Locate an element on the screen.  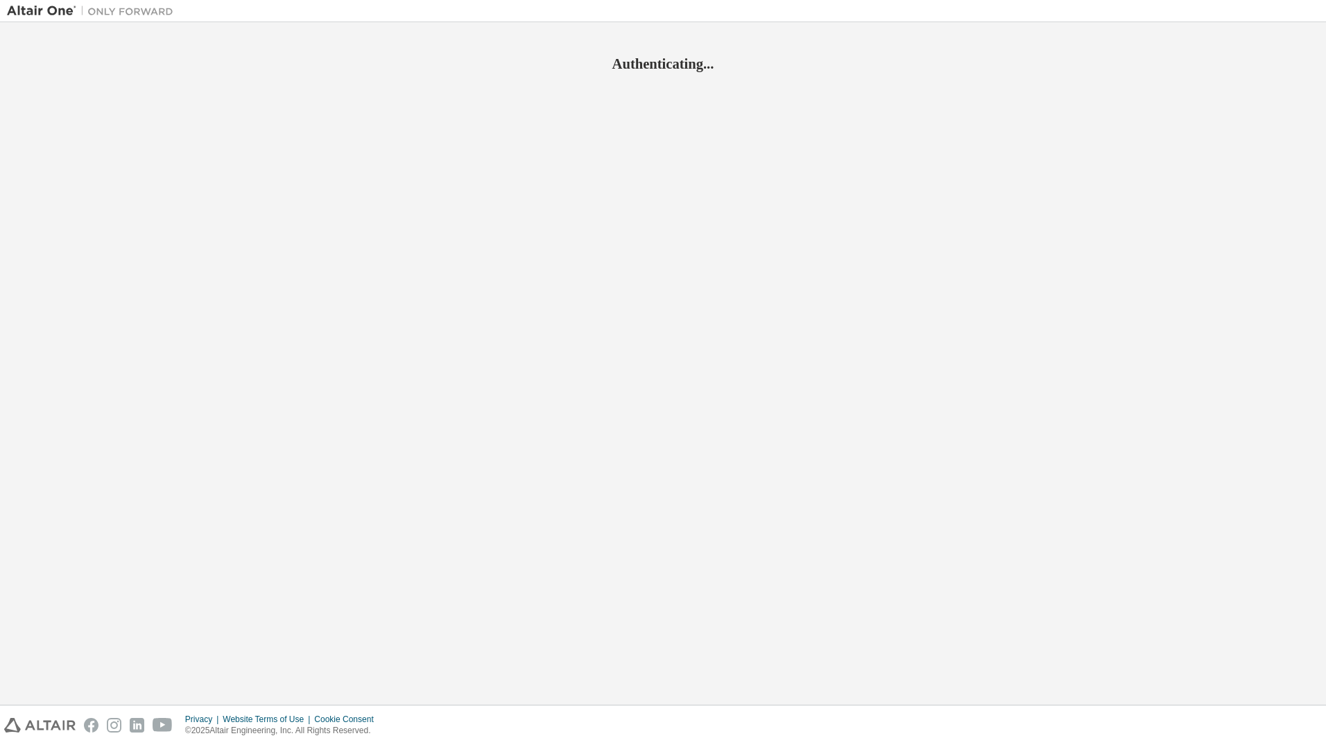
p: © 2025 Altair Engineering, Inc. All Rights Reserved. is located at coordinates (284, 730).